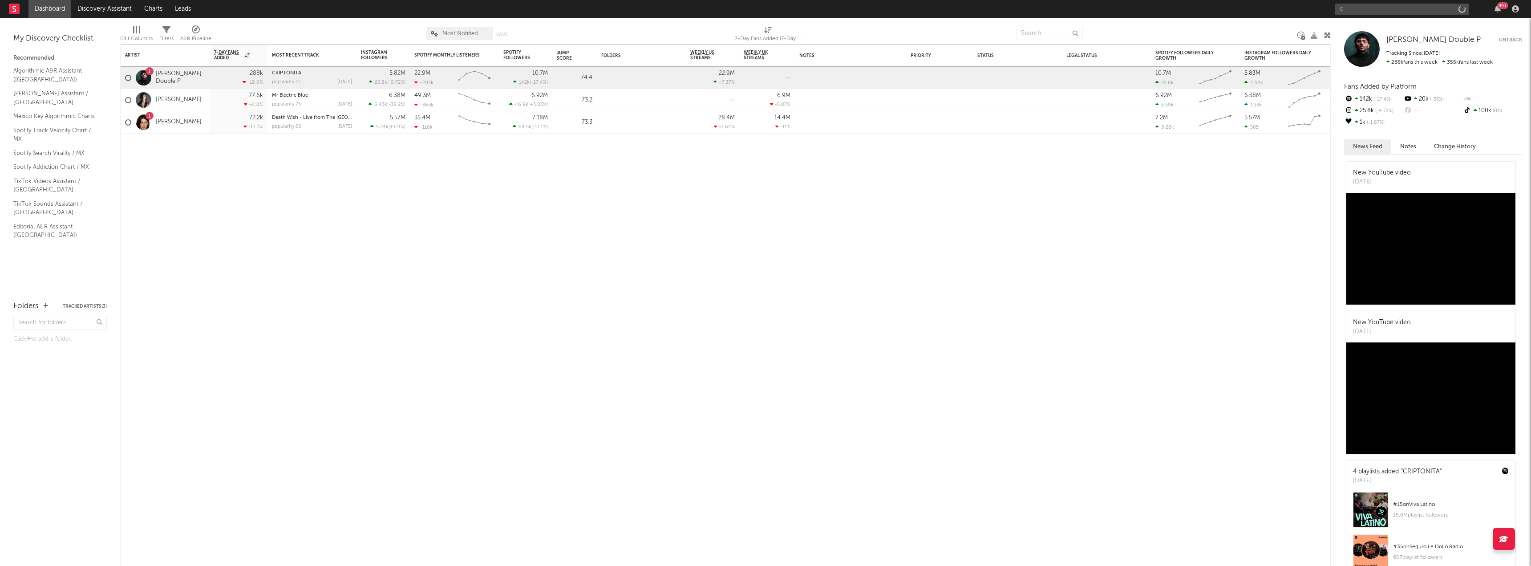  Describe the element at coordinates (1455, 146) in the screenshot. I see `button: Change History` at that location.